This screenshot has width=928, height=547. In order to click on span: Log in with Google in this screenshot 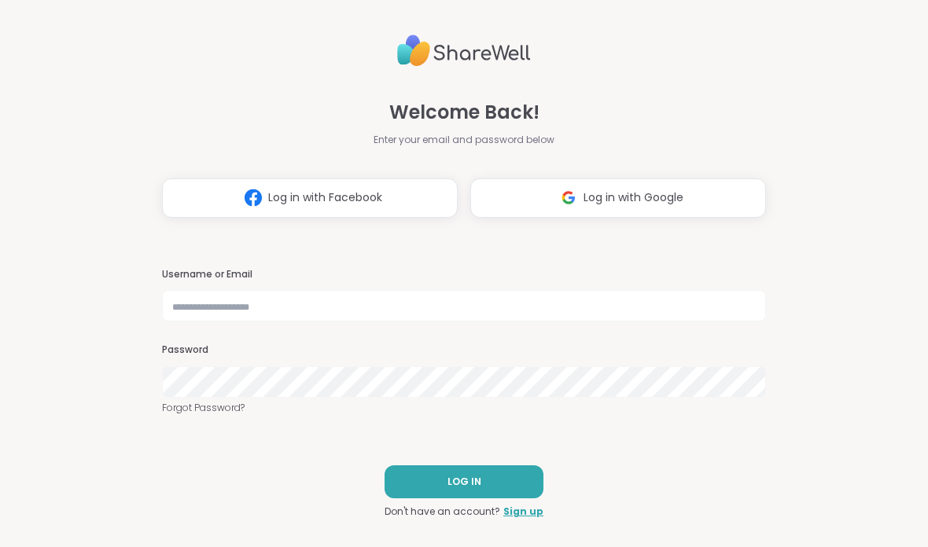, I will do `click(633, 197)`.